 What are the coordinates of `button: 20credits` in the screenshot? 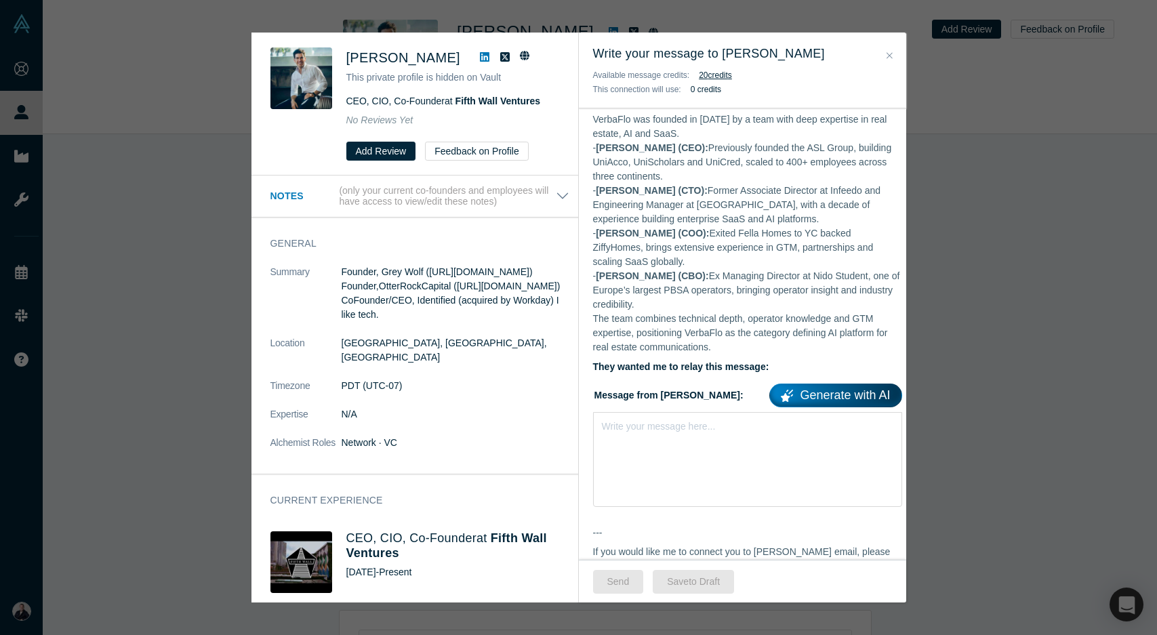 It's located at (715, 75).